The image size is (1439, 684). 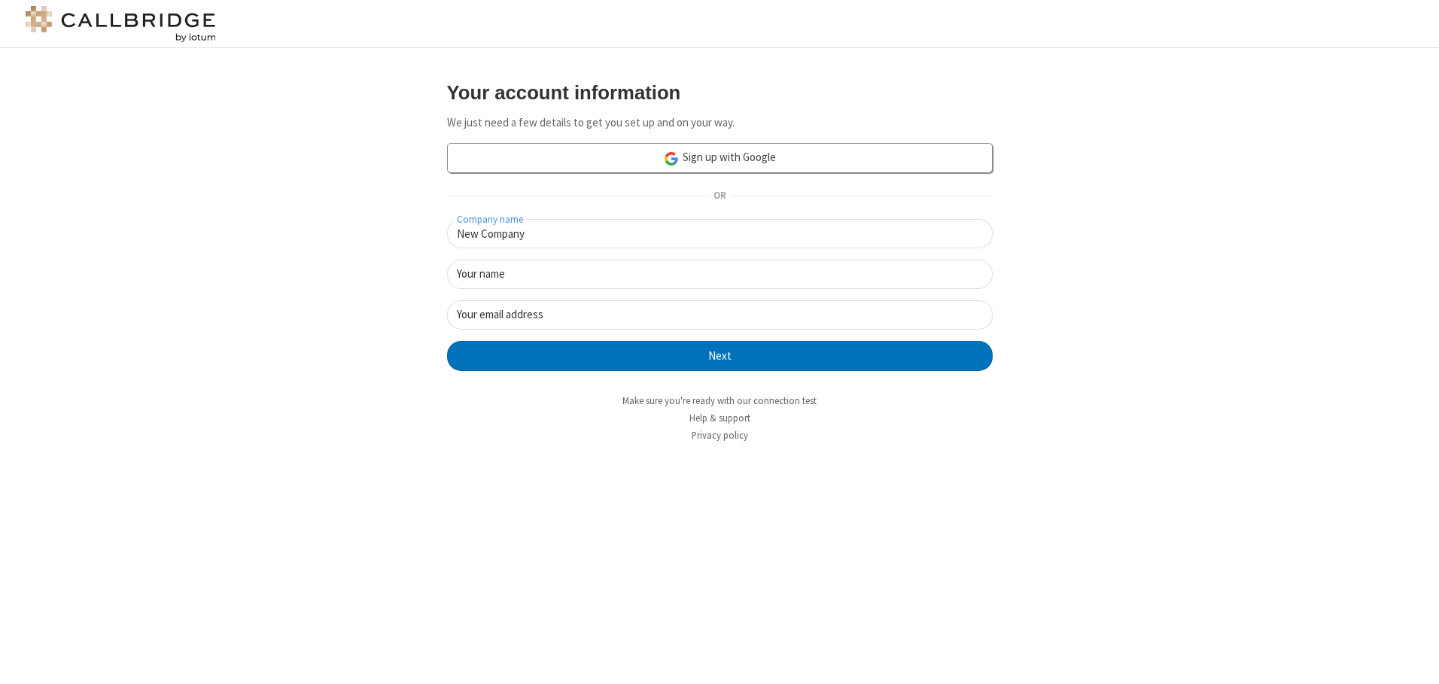 I want to click on input: Your email address, so click(x=720, y=315).